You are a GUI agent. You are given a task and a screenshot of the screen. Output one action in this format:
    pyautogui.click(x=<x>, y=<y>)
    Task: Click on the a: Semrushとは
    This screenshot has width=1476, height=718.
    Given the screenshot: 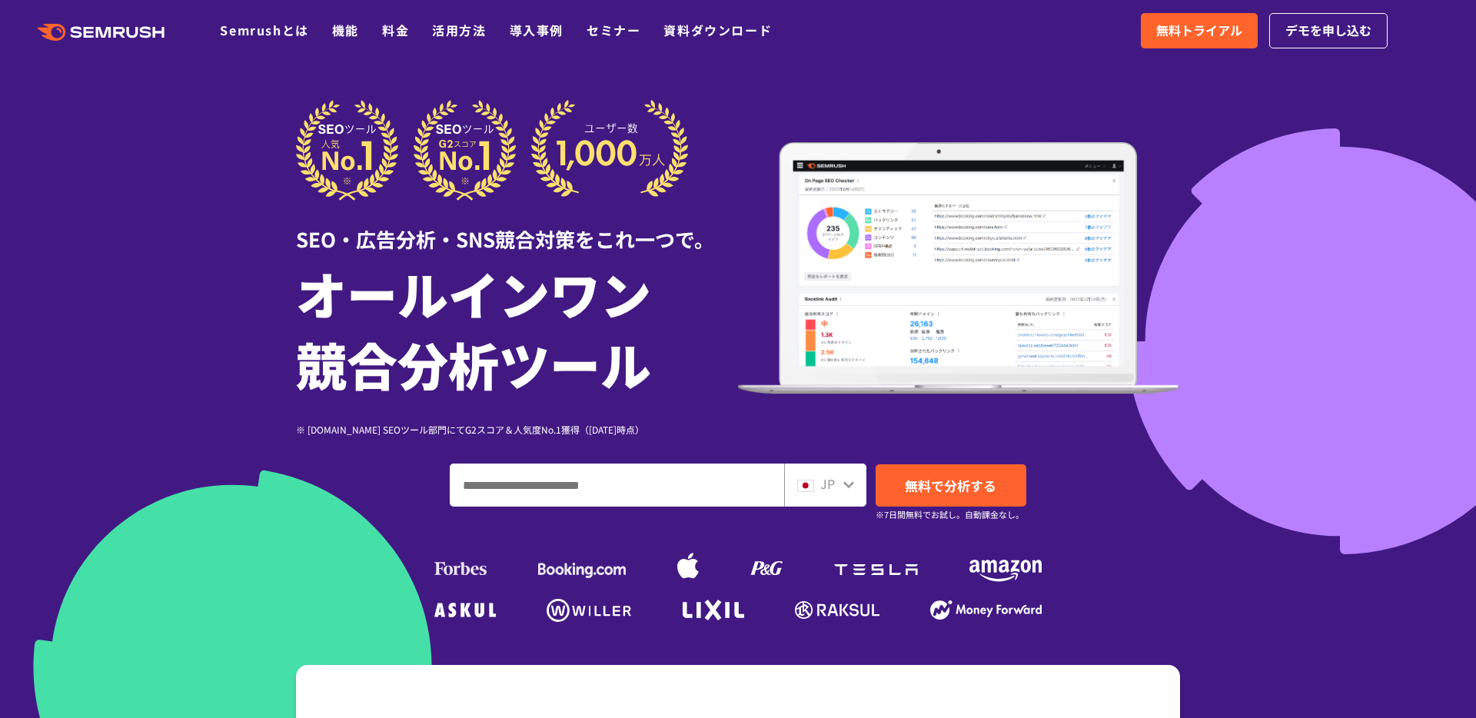 What is the action you would take?
    pyautogui.click(x=264, y=30)
    